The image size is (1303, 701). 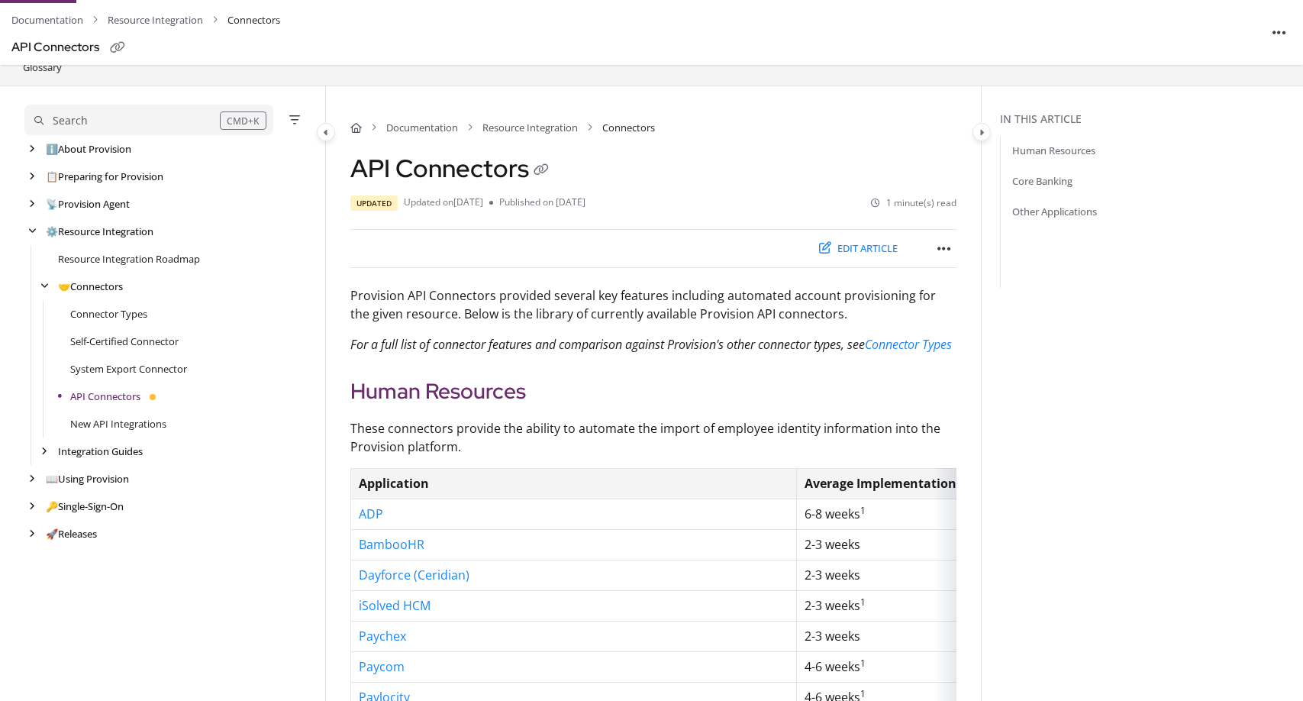 What do you see at coordinates (541, 171) in the screenshot?
I see `button: Copy link of API Connectors` at bounding box center [541, 171].